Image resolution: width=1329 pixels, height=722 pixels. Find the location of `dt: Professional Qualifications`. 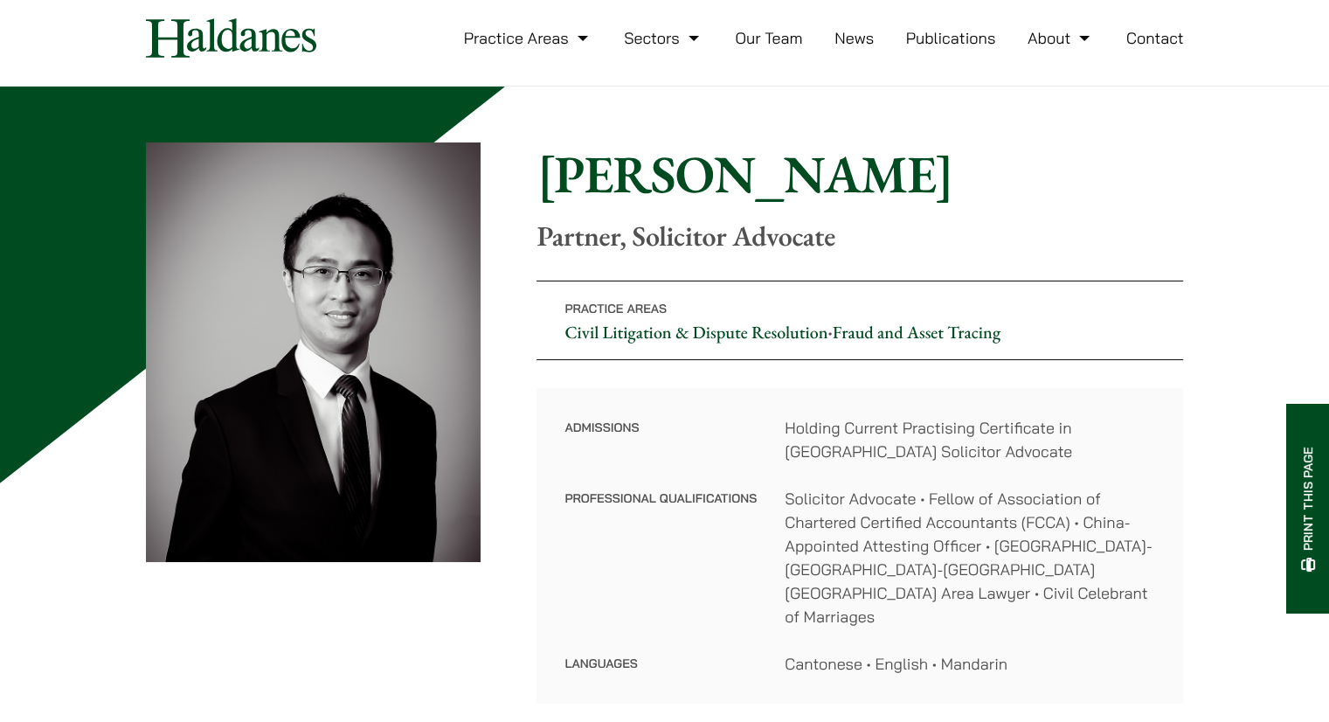

dt: Professional Qualifications is located at coordinates (661, 569).